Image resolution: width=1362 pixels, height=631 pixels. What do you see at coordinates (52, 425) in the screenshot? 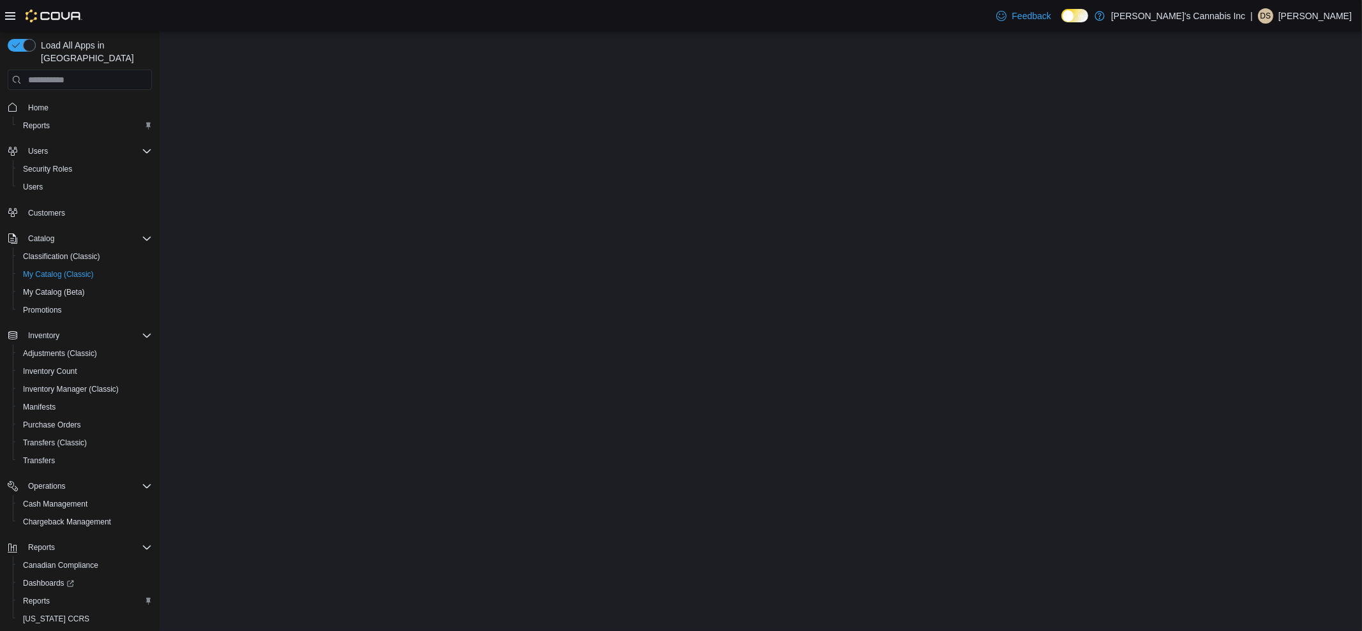
I see `a: Purchase Orders` at bounding box center [52, 425].